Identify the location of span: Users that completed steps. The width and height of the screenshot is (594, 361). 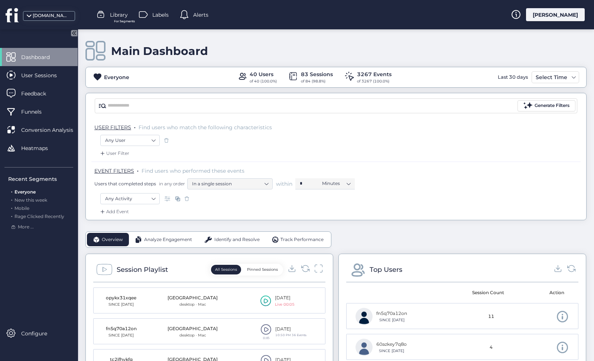
(125, 183).